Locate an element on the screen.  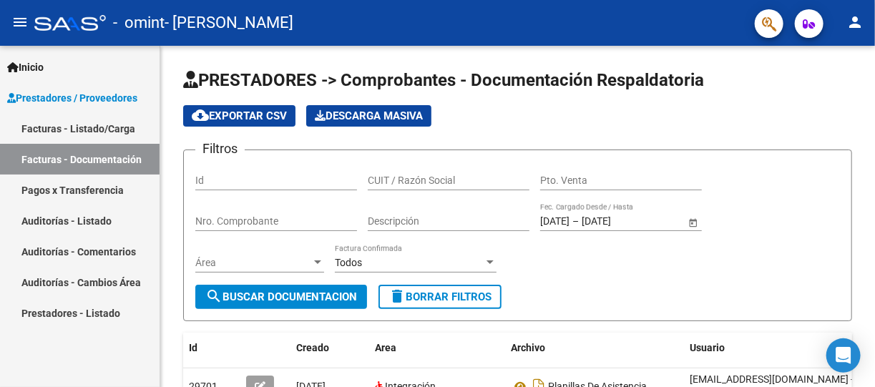
mat-icon: search is located at coordinates (214, 296).